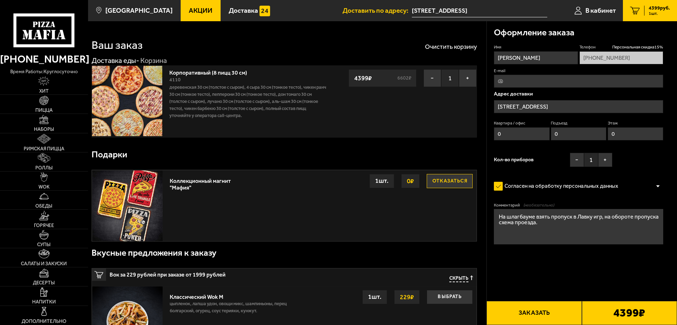  Describe the element at coordinates (231, 295) in the screenshot. I see `div: Классический Wok M` at that location.